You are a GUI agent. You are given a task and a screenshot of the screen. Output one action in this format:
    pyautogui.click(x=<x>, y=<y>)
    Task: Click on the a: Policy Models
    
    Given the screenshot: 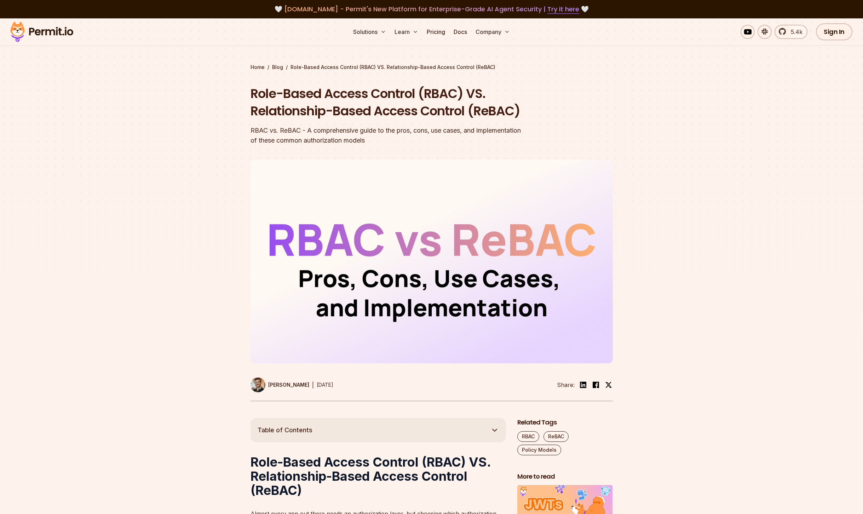 What is the action you would take?
    pyautogui.click(x=539, y=450)
    